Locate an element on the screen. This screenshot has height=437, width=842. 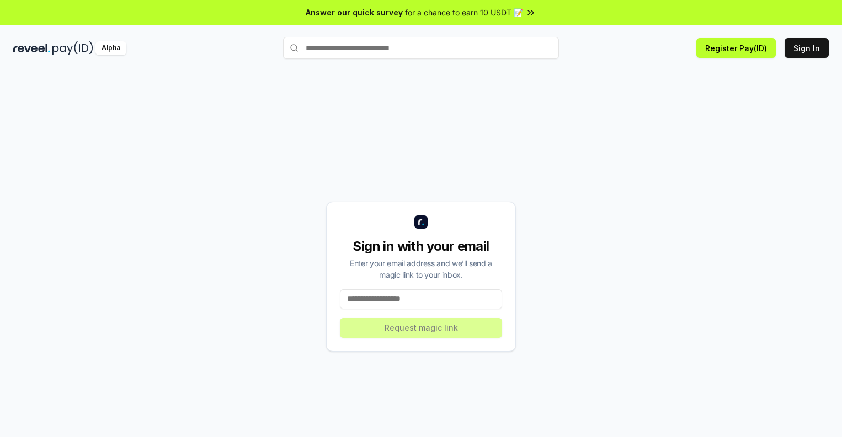
span: Answer our quick survey is located at coordinates (354, 12).